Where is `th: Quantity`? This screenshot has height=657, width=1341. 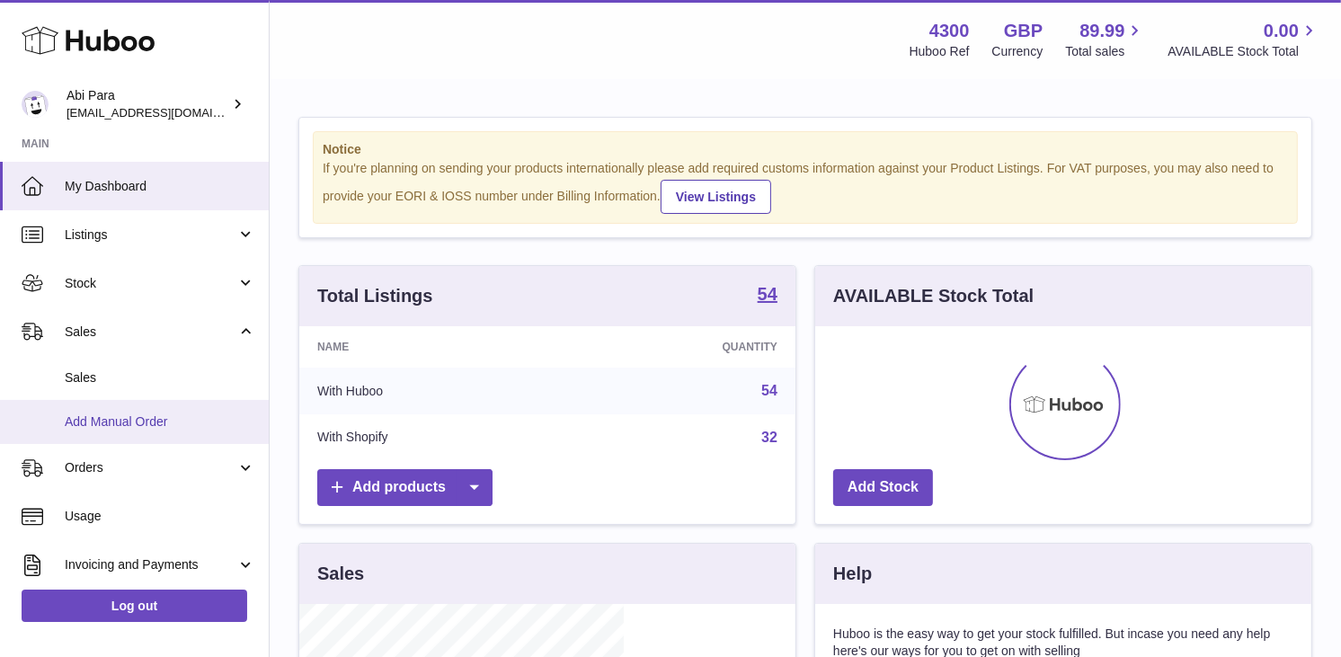
th: Quantity is located at coordinates (681, 347).